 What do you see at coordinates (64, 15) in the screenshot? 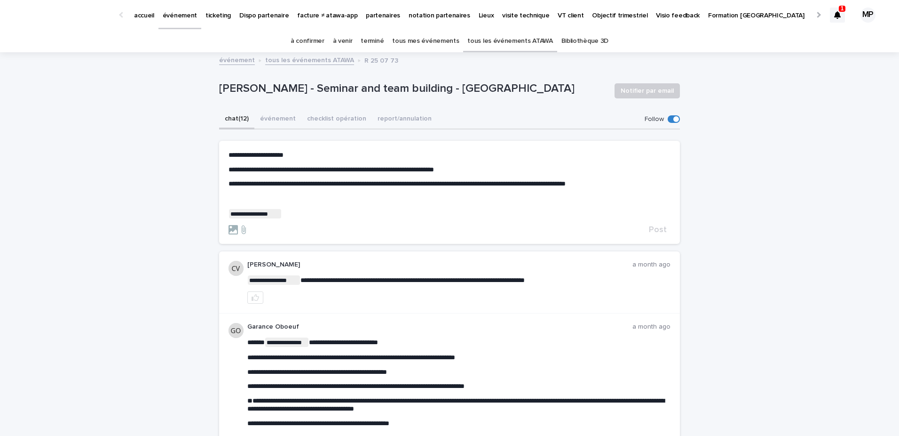
I see `img: Ls34BcGeRexTGTNfXpUC` at bounding box center [64, 15].